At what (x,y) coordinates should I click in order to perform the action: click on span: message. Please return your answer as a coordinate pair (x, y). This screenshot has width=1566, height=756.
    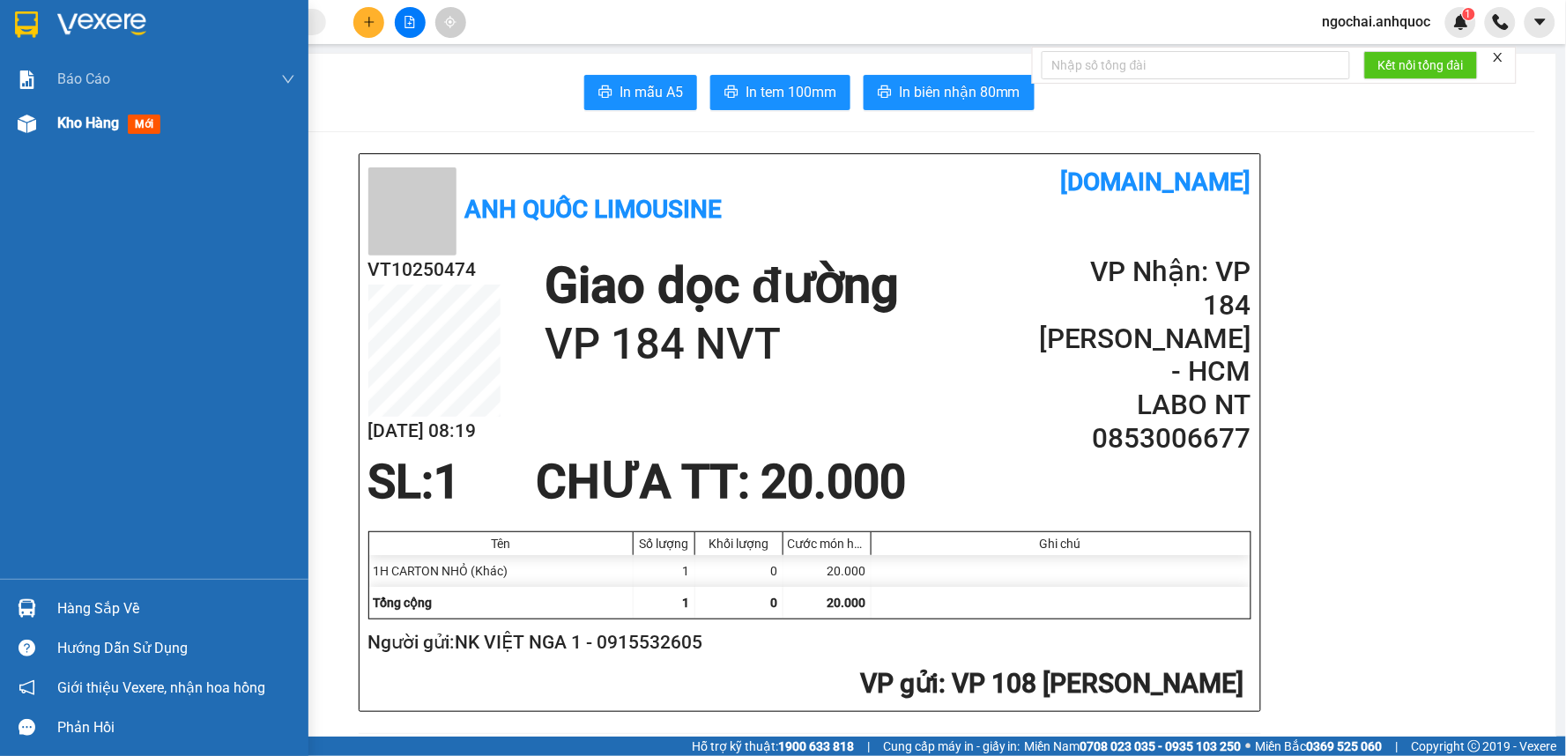
    Looking at the image, I should click on (26, 727).